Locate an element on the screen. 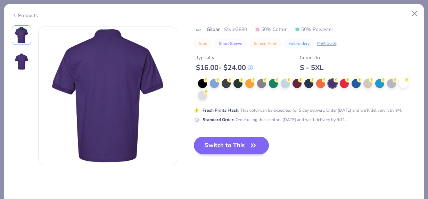 Image resolution: width=428 pixels, height=199 pixels. div: Print Guide is located at coordinates (327, 43).